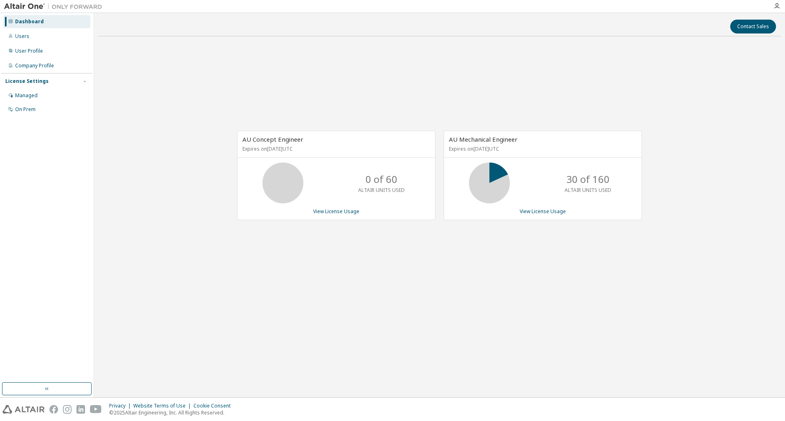 This screenshot has width=785, height=421. I want to click on img: youtube.svg, so click(96, 410).